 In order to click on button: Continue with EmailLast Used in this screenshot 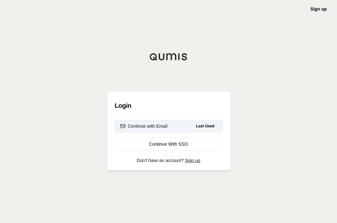, I will do `click(169, 126)`.